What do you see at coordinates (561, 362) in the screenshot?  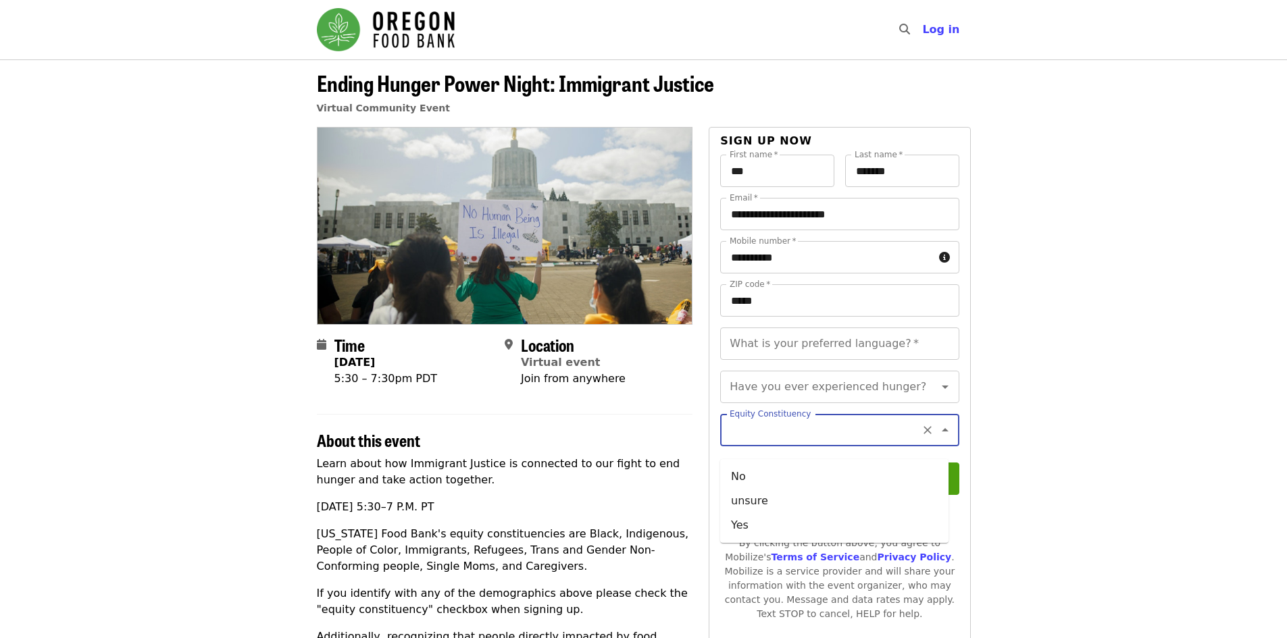 I see `span: Virtual event` at bounding box center [561, 362].